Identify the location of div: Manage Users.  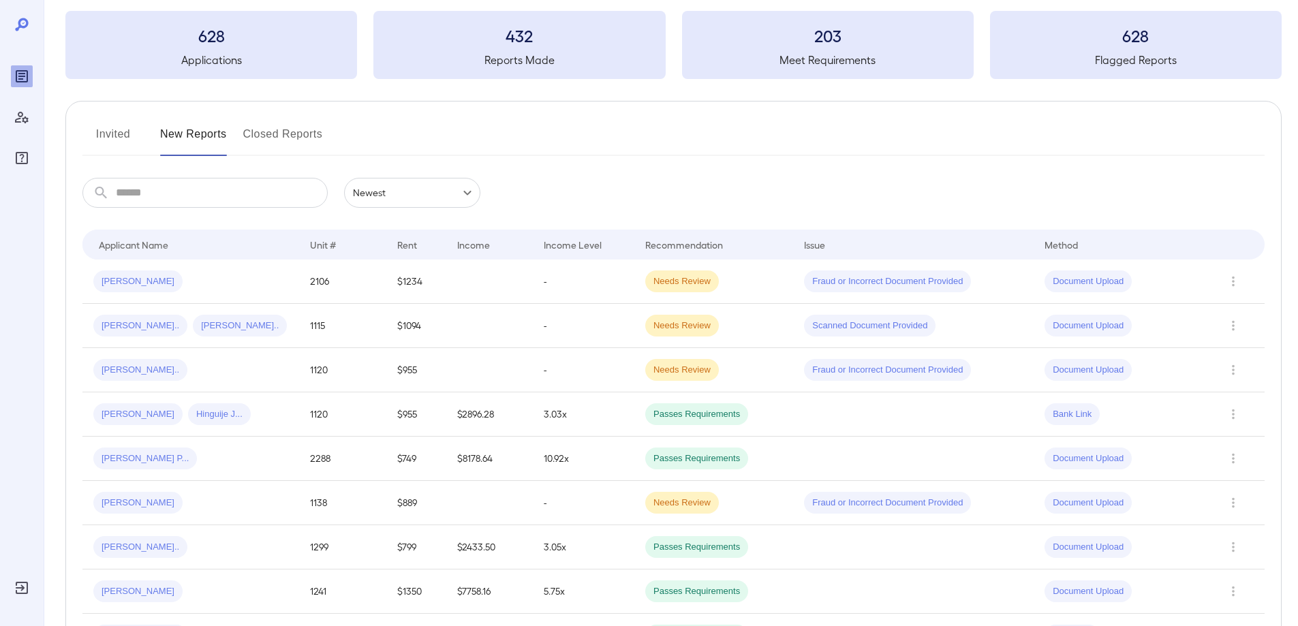
(22, 117).